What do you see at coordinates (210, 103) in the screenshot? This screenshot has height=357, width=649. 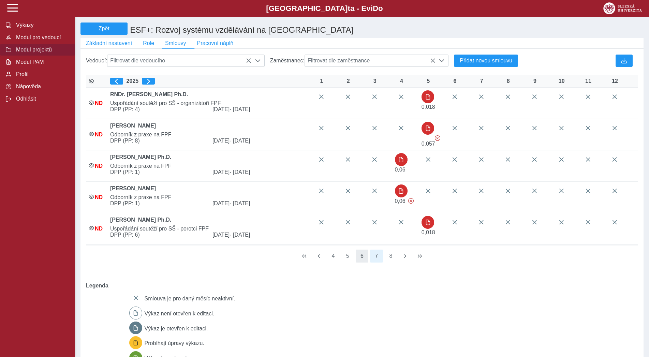 I see `span: Uspořádání soutěží pro SŠ - organizátoři FPF` at bounding box center [210, 103].